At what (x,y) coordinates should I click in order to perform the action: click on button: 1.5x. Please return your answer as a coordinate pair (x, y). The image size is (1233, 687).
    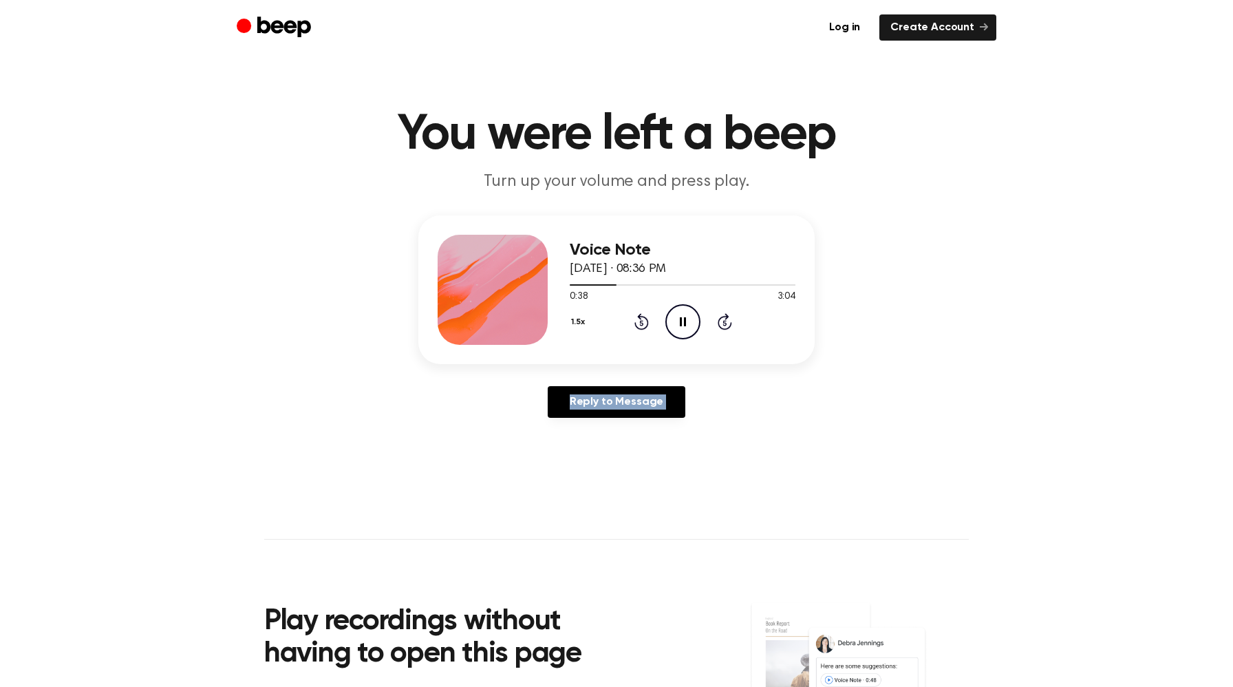
    Looking at the image, I should click on (580, 322).